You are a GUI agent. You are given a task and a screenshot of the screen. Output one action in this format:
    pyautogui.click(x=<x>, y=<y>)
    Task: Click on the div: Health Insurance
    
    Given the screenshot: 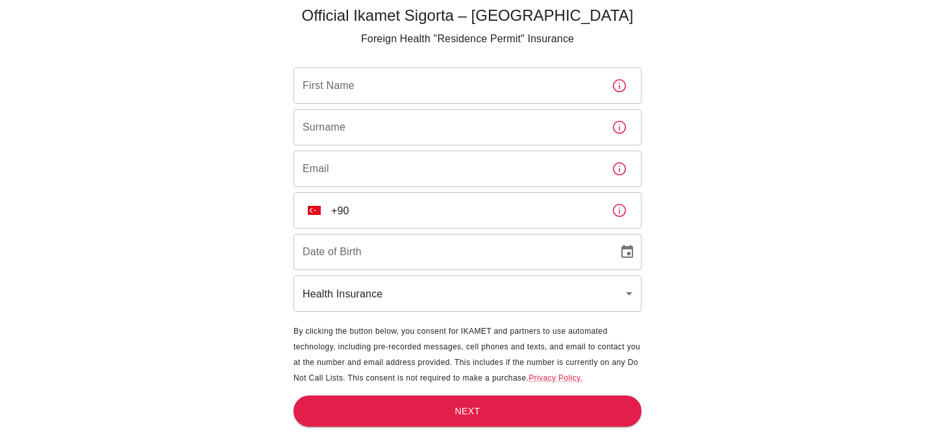 What is the action you would take?
    pyautogui.click(x=467, y=293)
    